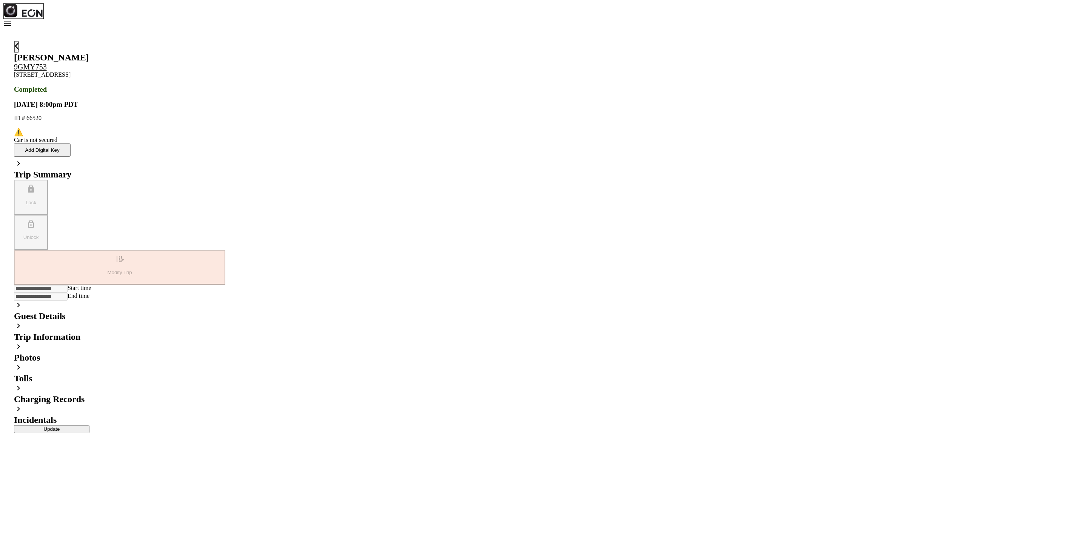  I want to click on h2: Tolls, so click(120, 378).